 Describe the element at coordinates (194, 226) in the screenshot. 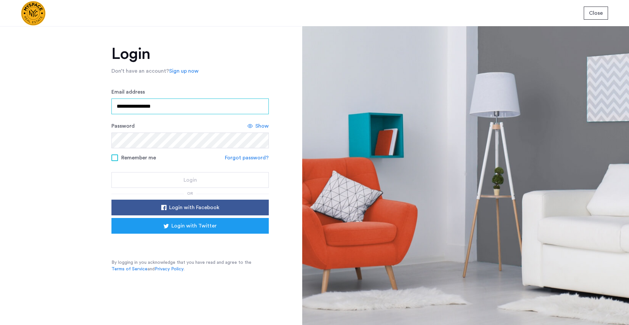

I see `span: Login with Twitter` at that location.